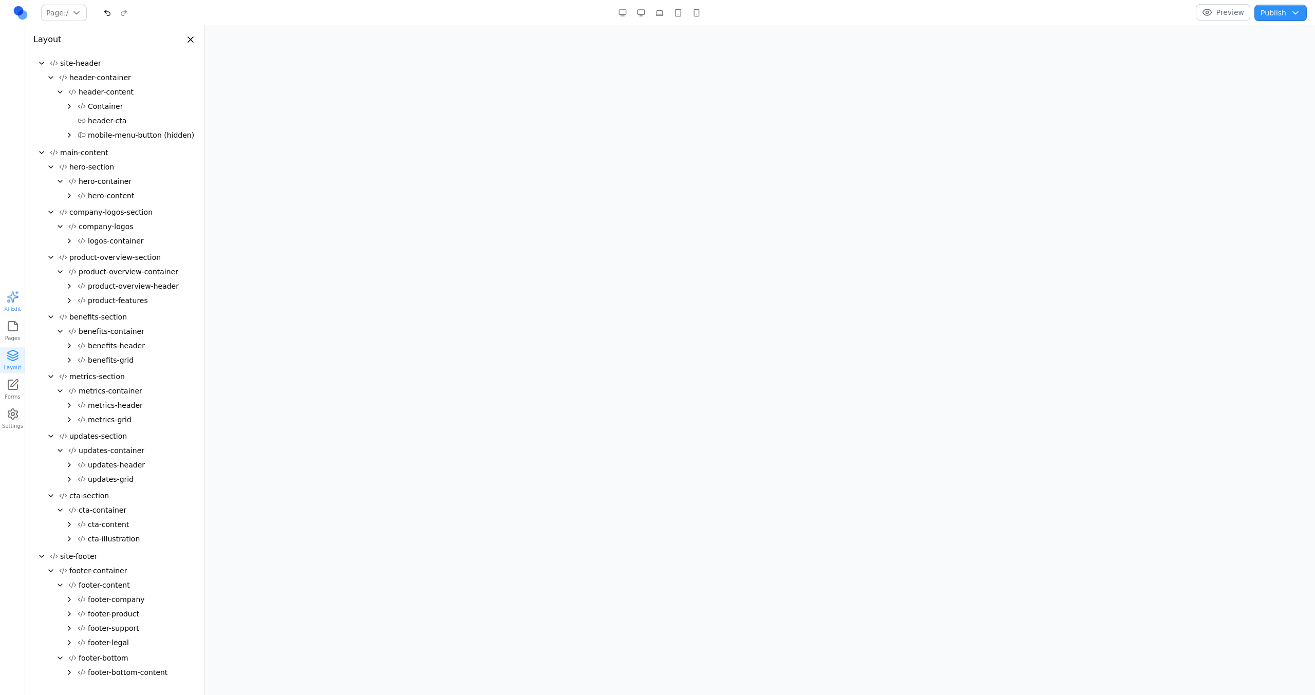 The image size is (1315, 695). I want to click on button: Laptop, so click(660, 13).